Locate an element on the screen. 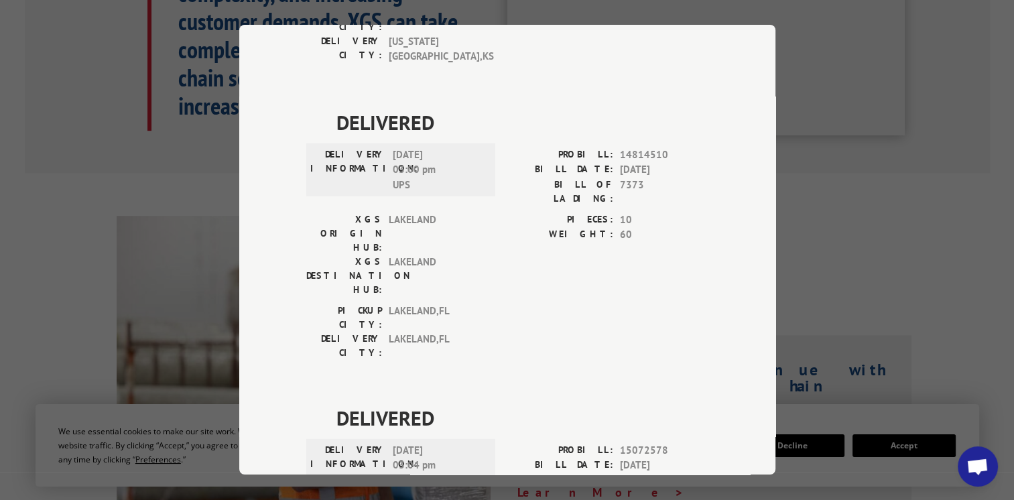 Image resolution: width=1014 pixels, height=500 pixels. label: XGS ORIGIN HUB: is located at coordinates (344, 233).